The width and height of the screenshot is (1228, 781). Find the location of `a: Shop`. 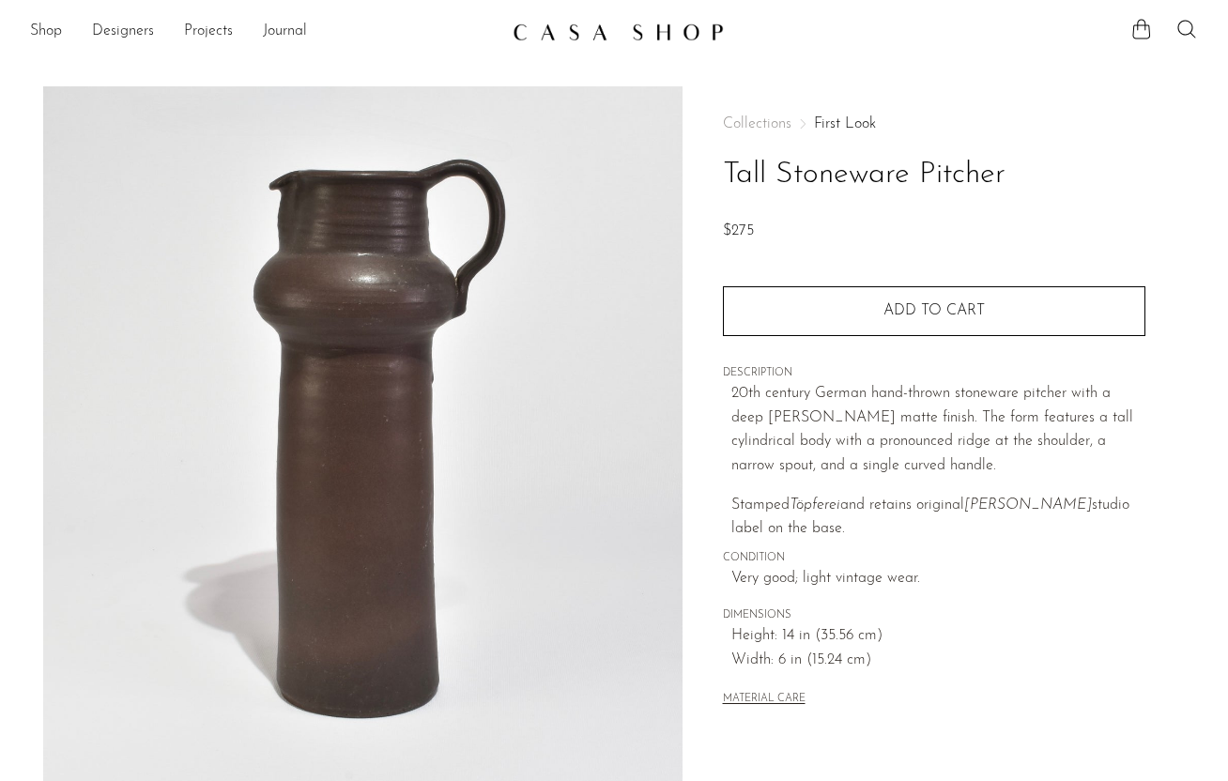

a: Shop is located at coordinates (46, 32).